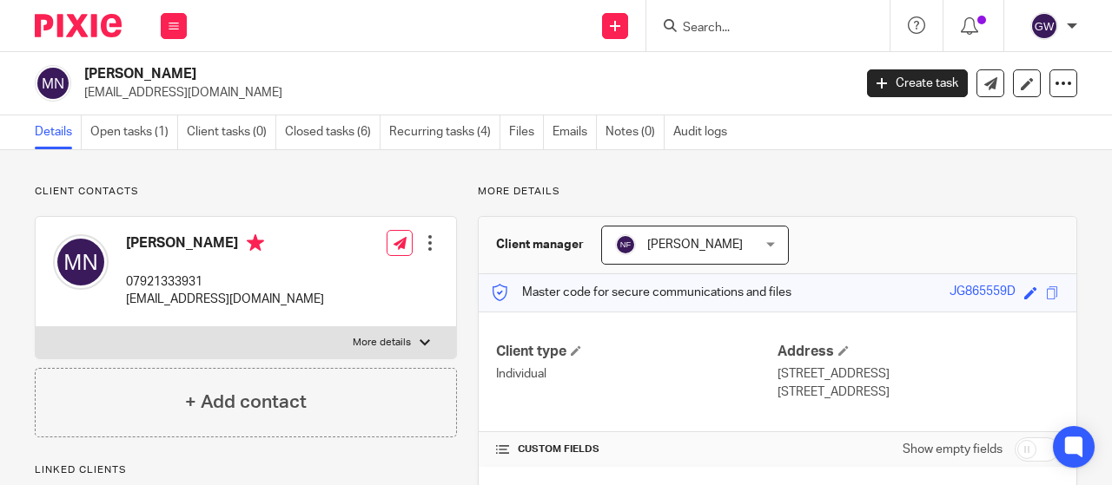 This screenshot has width=1112, height=485. What do you see at coordinates (78, 25) in the screenshot?
I see `img: Pixie` at bounding box center [78, 25].